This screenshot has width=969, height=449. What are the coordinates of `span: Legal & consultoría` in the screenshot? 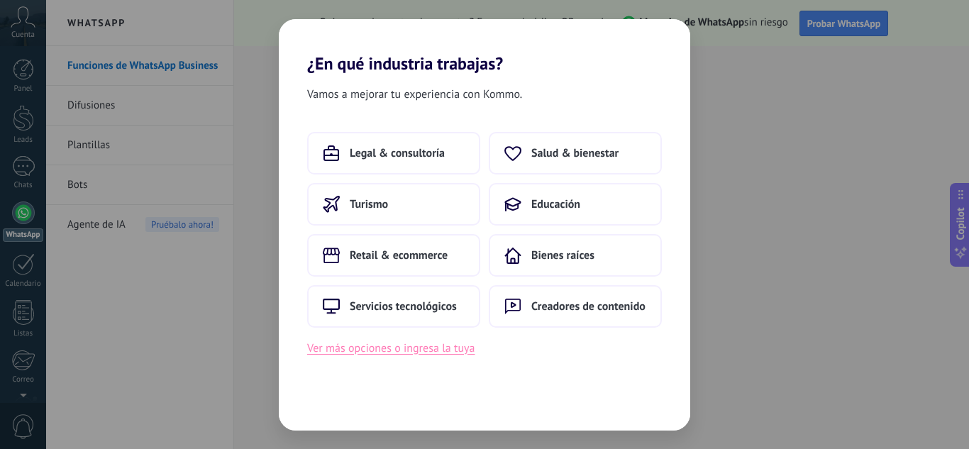 It's located at (397, 153).